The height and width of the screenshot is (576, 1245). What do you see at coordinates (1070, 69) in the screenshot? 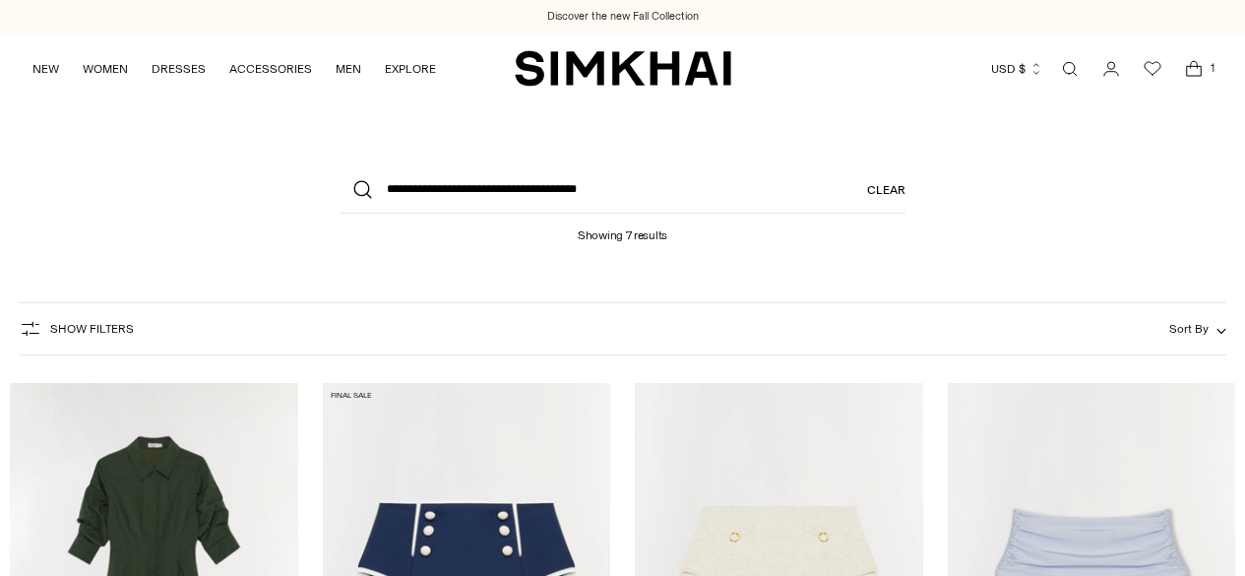
I see `a: Open search modal` at bounding box center [1070, 69].